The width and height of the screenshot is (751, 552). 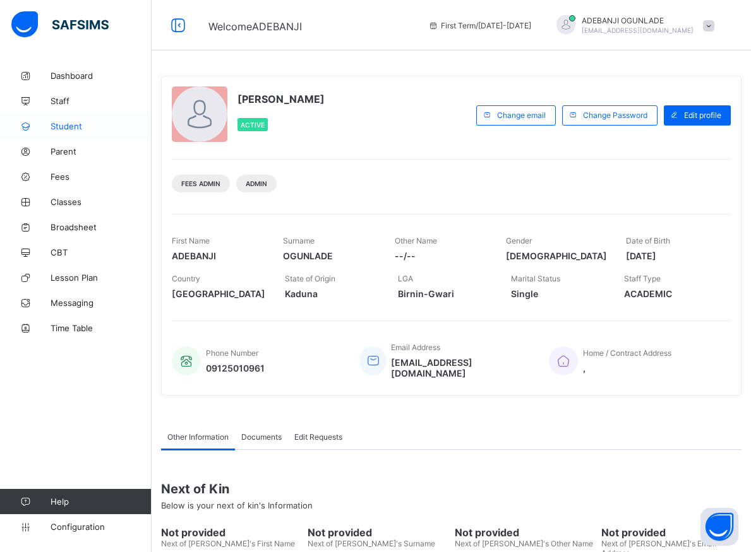 What do you see at coordinates (318, 437) in the screenshot?
I see `span: Edit Requests` at bounding box center [318, 437].